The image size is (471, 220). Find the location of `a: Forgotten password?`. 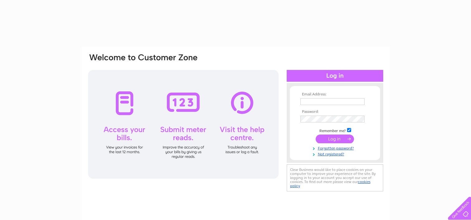

a: Forgotten password? is located at coordinates (335, 148).